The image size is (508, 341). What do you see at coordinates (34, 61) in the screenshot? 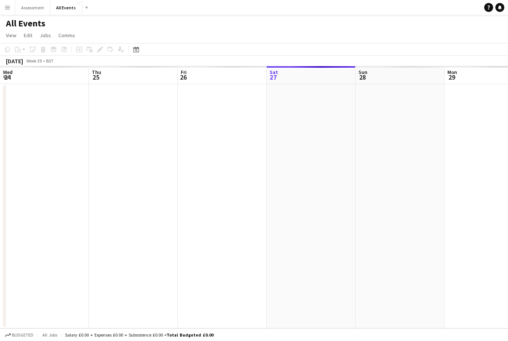
I see `span: Week 39` at bounding box center [34, 61].